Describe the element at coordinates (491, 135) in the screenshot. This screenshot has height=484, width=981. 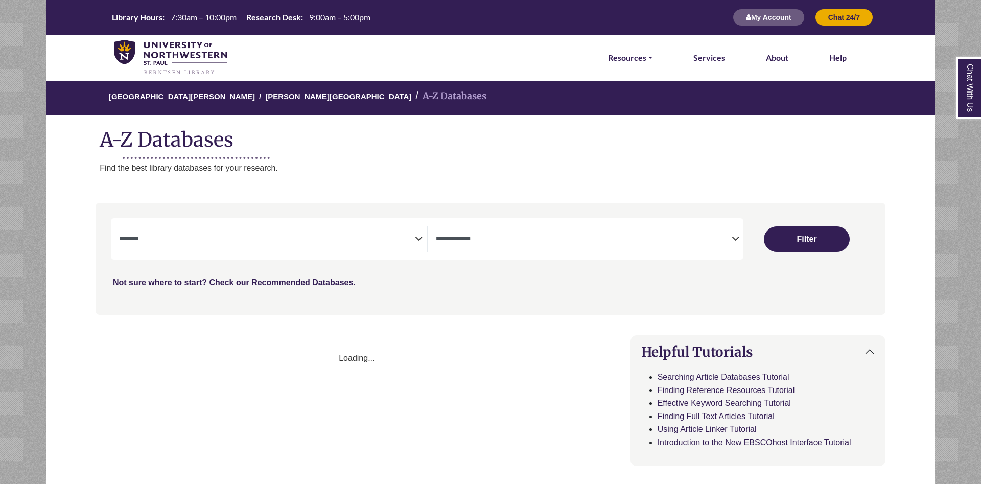
I see `h1: A-Z Databases` at that location.